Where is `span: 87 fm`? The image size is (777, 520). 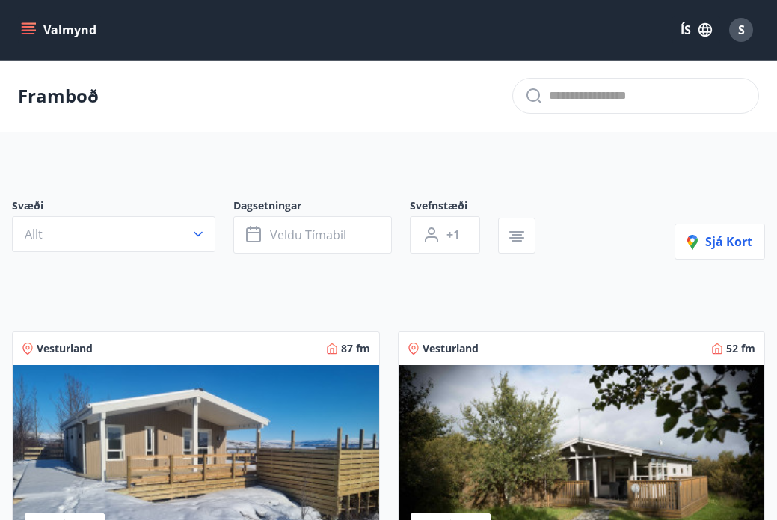 span: 87 fm is located at coordinates (355, 348).